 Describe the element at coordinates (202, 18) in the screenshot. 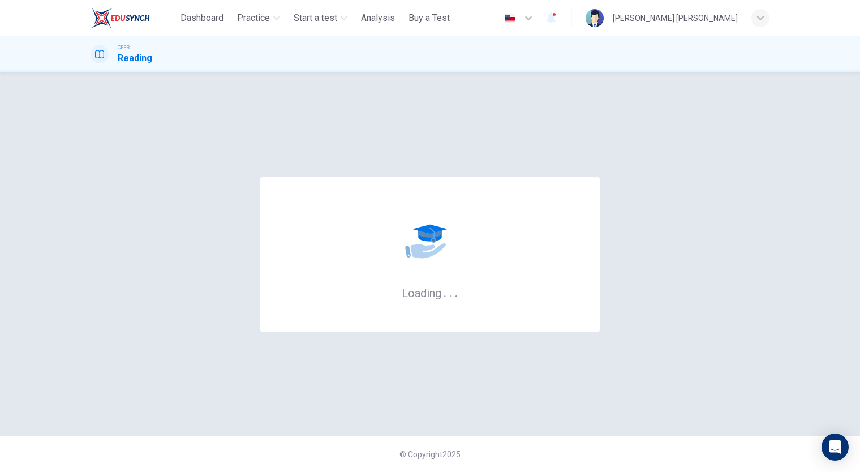

I see `span: Dashboard` at that location.